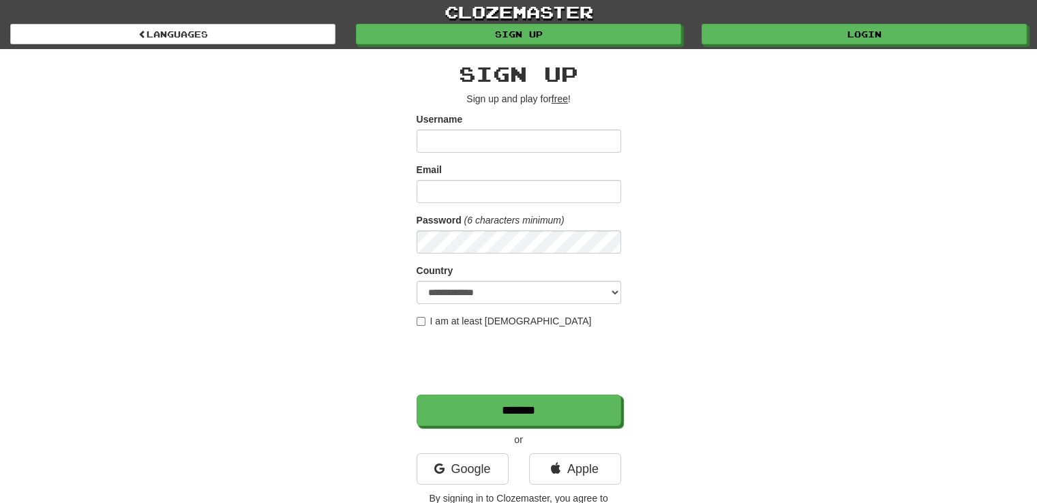 The width and height of the screenshot is (1037, 503). What do you see at coordinates (518, 34) in the screenshot?
I see `a: Sign up` at bounding box center [518, 34].